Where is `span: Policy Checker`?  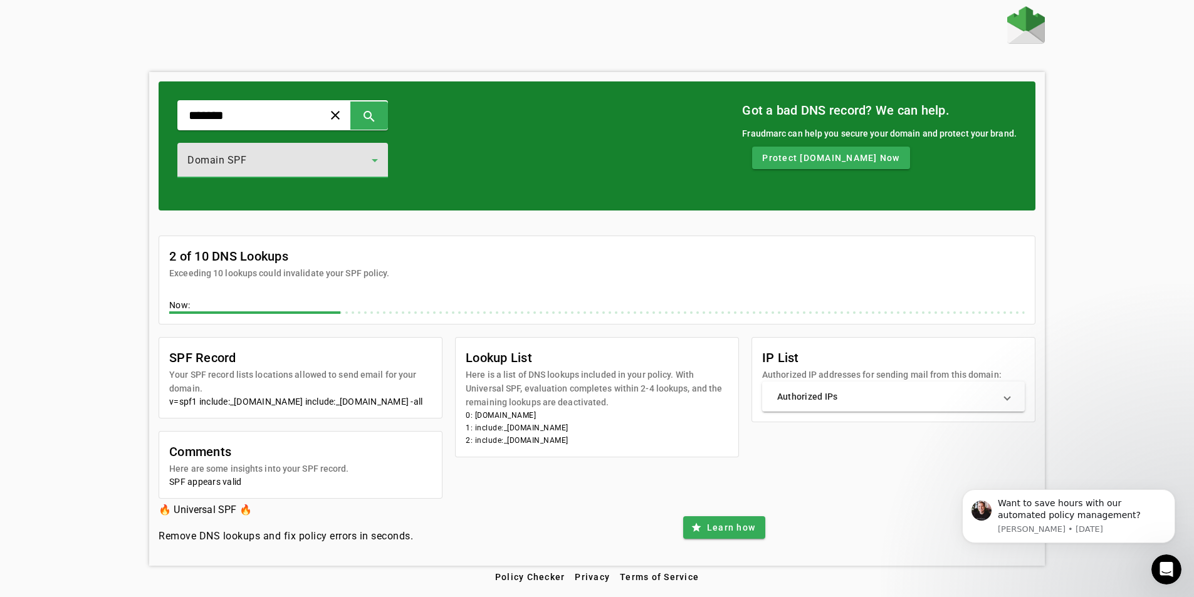
span: Policy Checker is located at coordinates (530, 577).